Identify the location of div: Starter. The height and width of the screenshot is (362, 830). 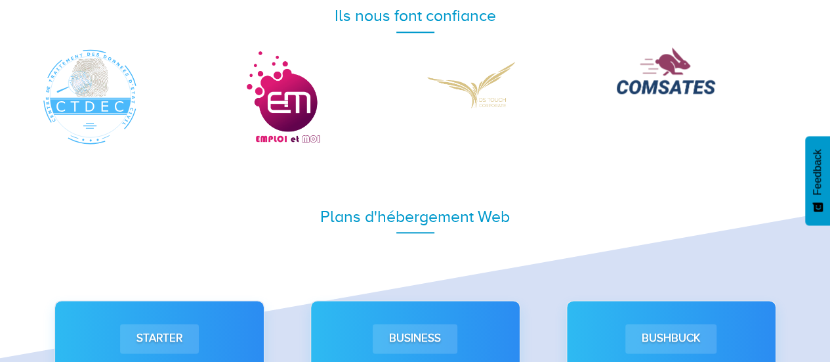
(160, 338).